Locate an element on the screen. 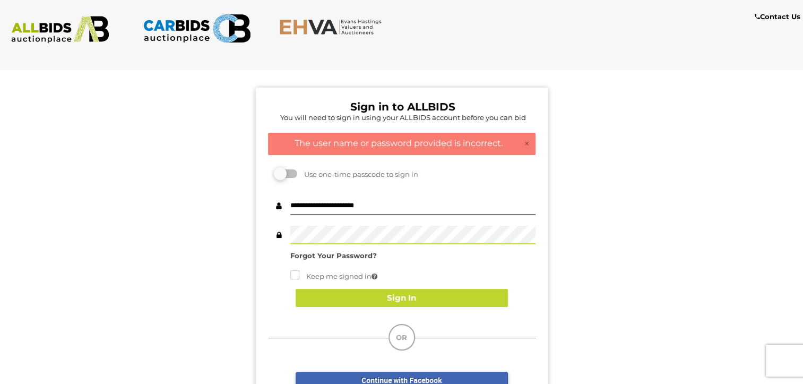  h5: You will need to sign in using your ALLBIDS account before you can bid is located at coordinates (403, 117).